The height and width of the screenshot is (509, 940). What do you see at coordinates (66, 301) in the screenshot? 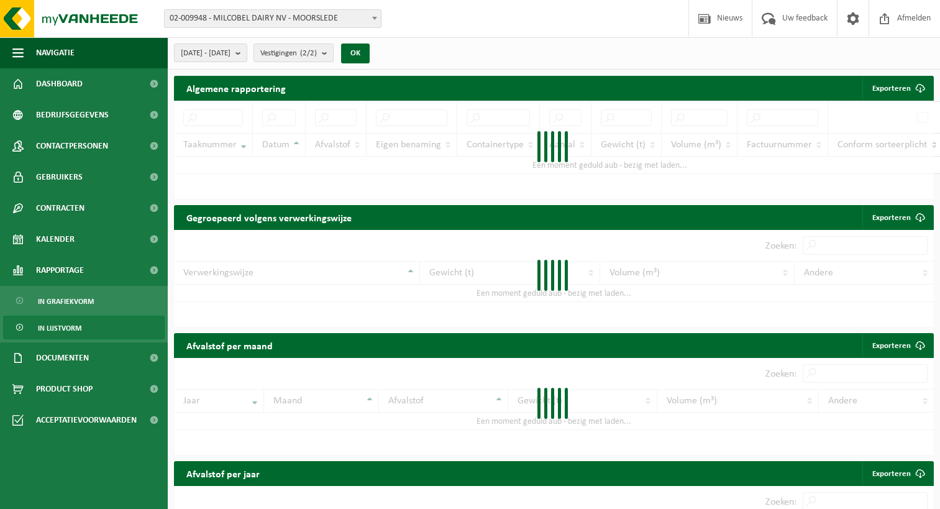
I see `span: In grafiekvorm` at bounding box center [66, 301].